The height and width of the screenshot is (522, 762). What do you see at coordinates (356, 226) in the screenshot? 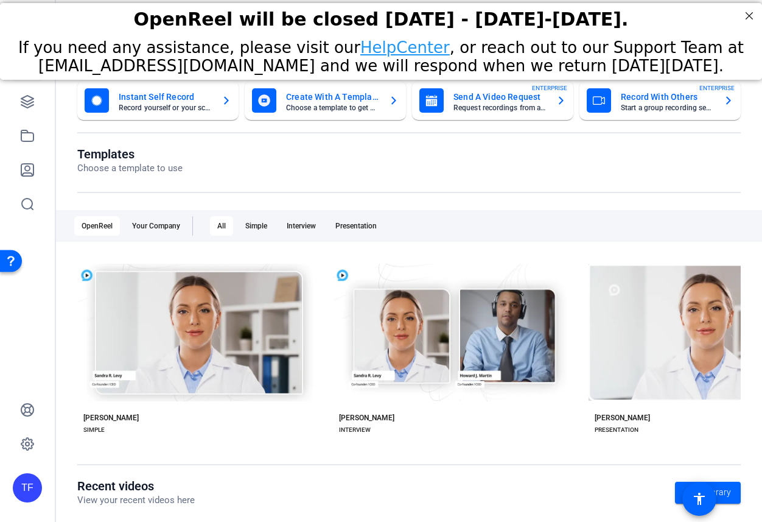
I see `div: Presentation` at bounding box center [356, 226].